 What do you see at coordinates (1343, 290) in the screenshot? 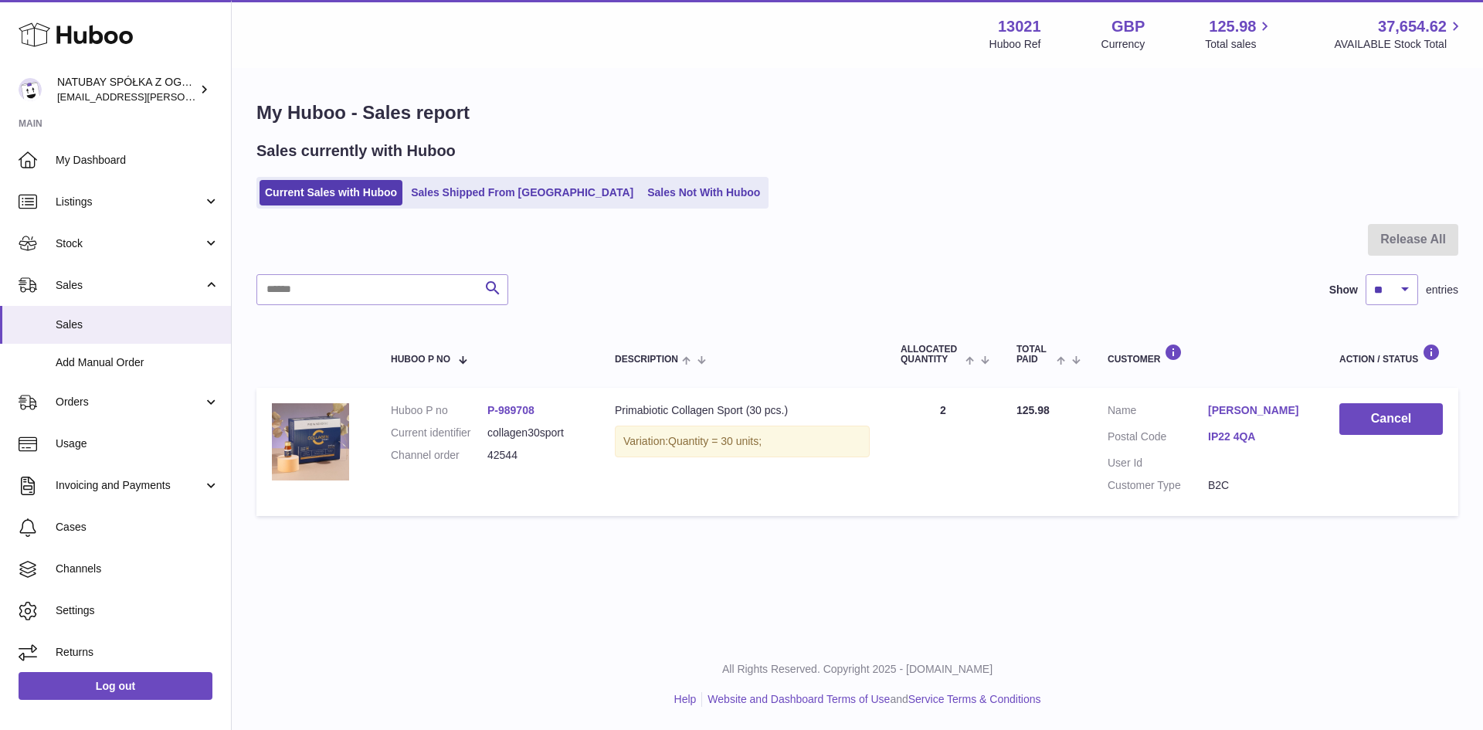
I see `label: Show` at bounding box center [1343, 290].